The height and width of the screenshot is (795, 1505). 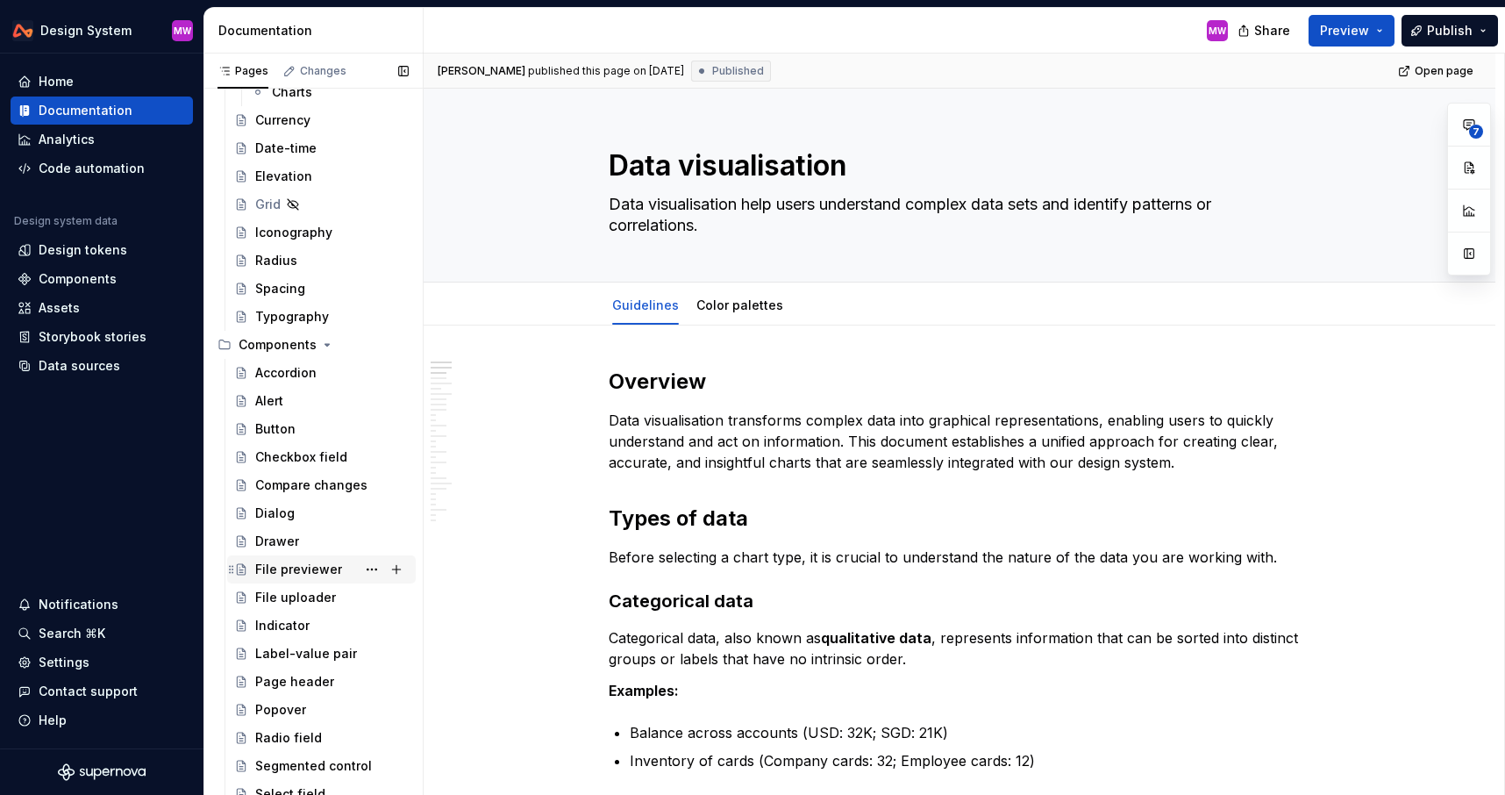 What do you see at coordinates (289, 738) in the screenshot?
I see `div: Radio field` at bounding box center [289, 738].